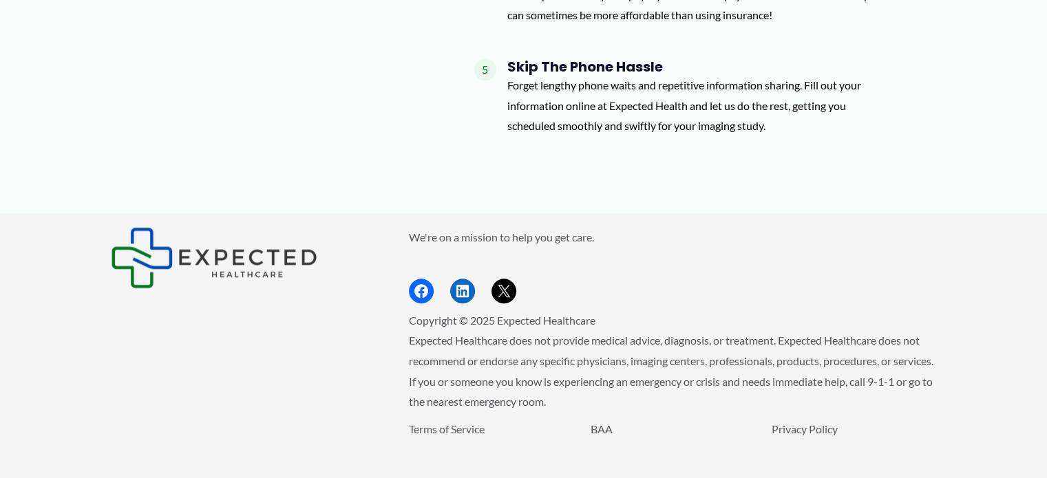 The width and height of the screenshot is (1047, 478). What do you see at coordinates (502, 320) in the screenshot?
I see `span: Copyright © 2025 Expected Healthcare` at bounding box center [502, 320].